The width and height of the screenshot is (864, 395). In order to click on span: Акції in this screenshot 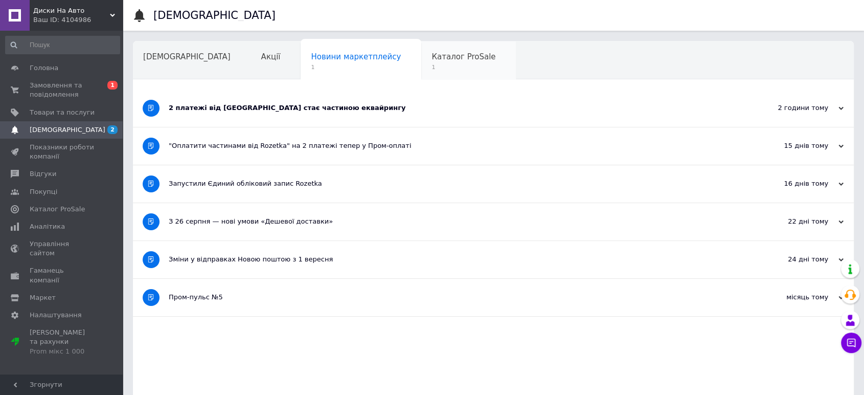, I will do `click(271, 57)`.